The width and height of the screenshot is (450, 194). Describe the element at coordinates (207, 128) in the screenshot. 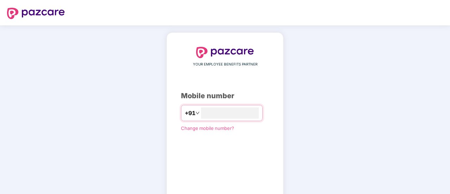

I see `span: Change mobile number?` at that location.